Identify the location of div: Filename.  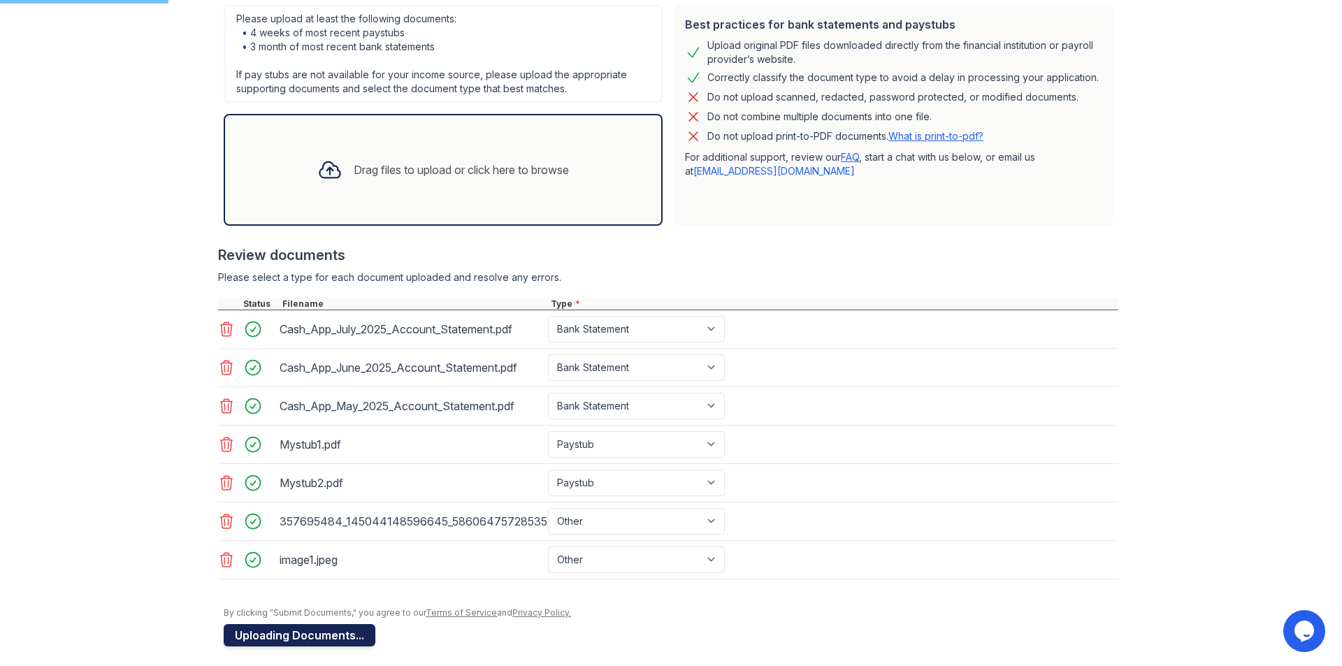
(414, 304).